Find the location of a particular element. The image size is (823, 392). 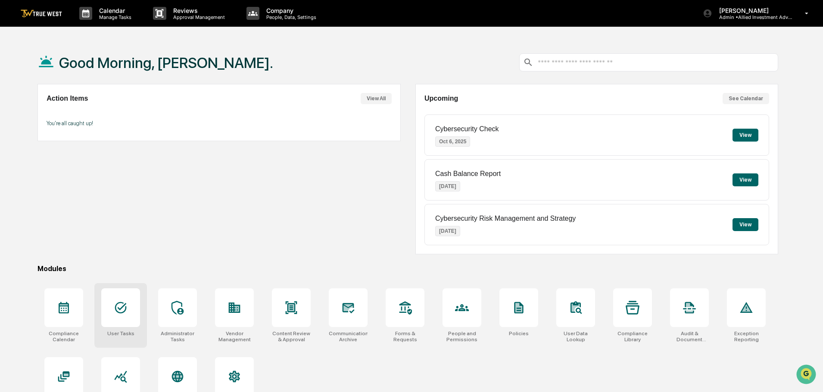

div: Administrator Tasks is located at coordinates (177, 337).